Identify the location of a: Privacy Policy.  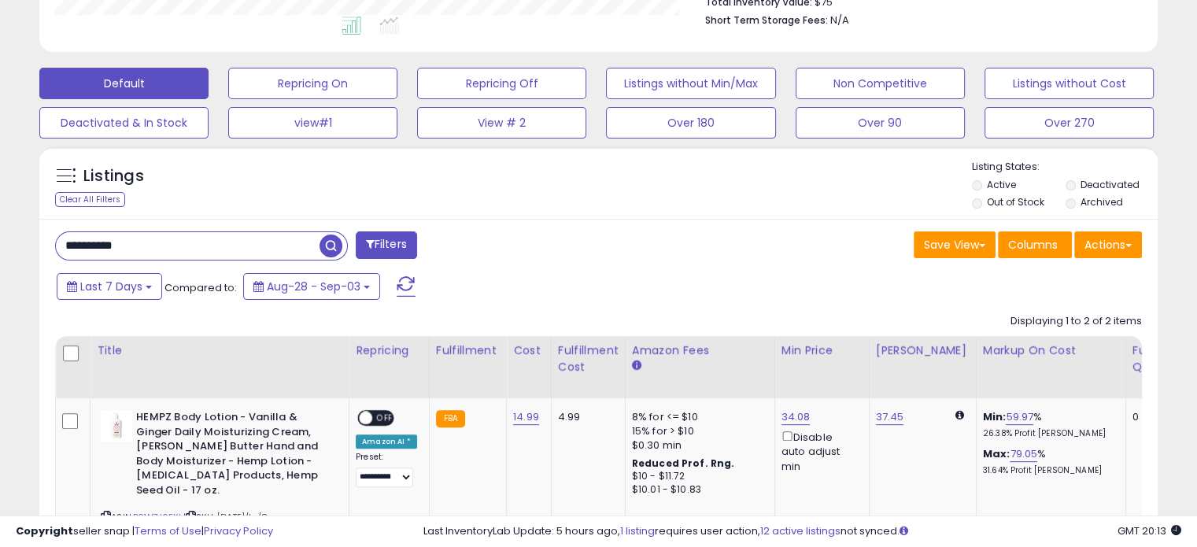
(239, 531).